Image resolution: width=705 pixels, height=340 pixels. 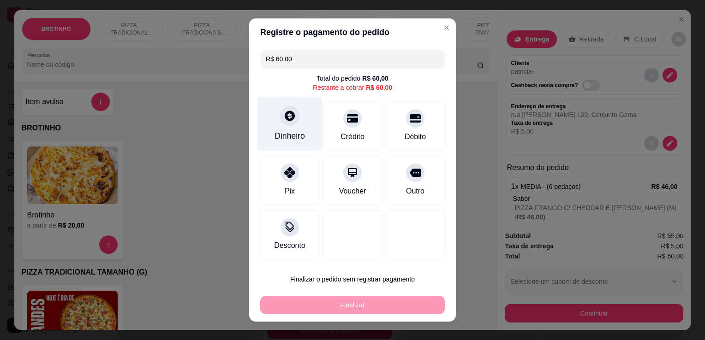 What do you see at coordinates (290, 191) in the screenshot?
I see `div: Pix` at bounding box center [290, 191].